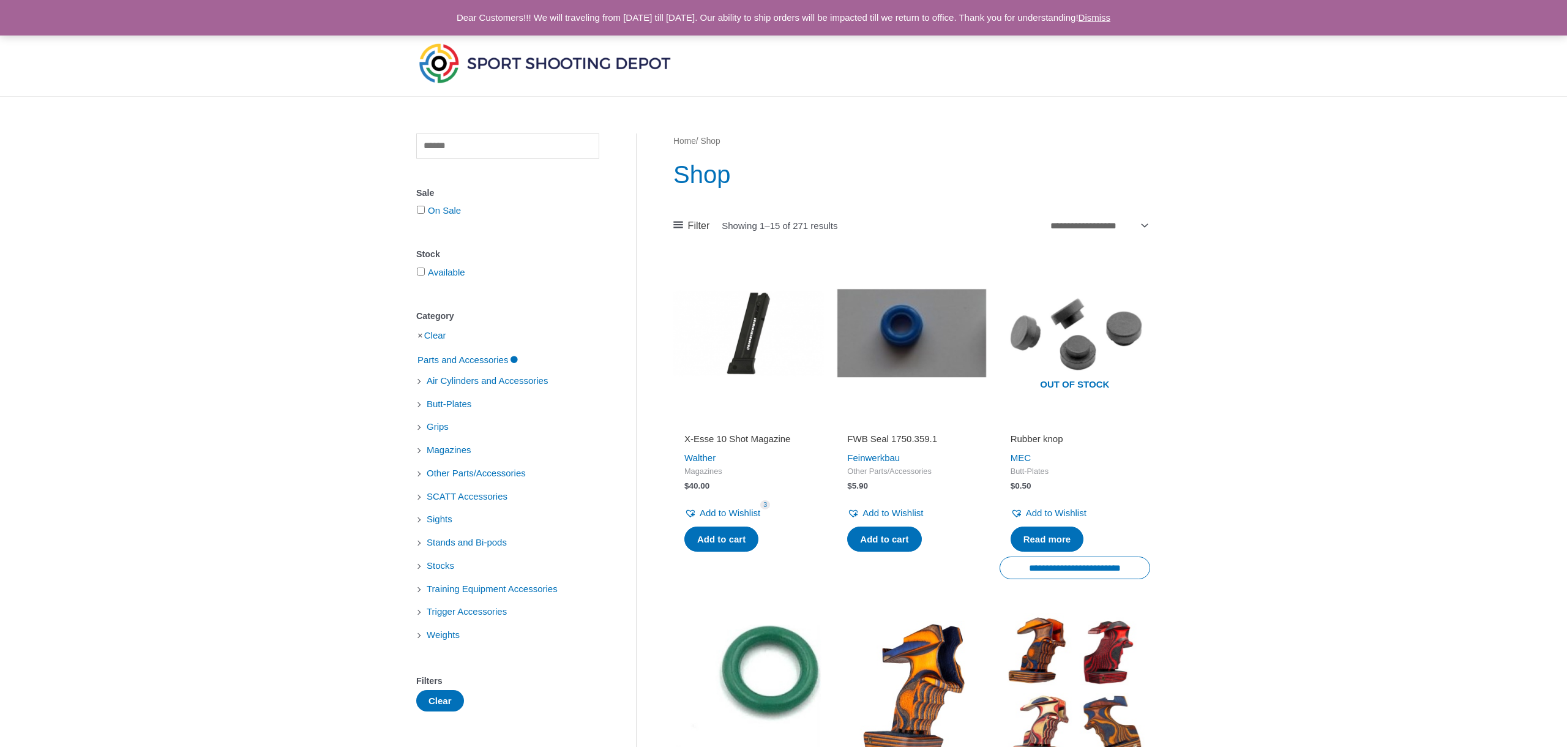 Image resolution: width=1567 pixels, height=747 pixels. I want to click on a: Training Equipment Accessories, so click(492, 587).